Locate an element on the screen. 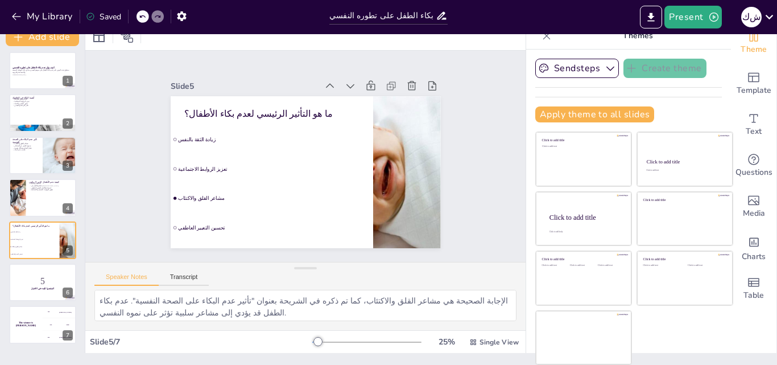 This screenshot has height=365, width=777. p: أهمية البكاء في الطفولة is located at coordinates (43, 97).